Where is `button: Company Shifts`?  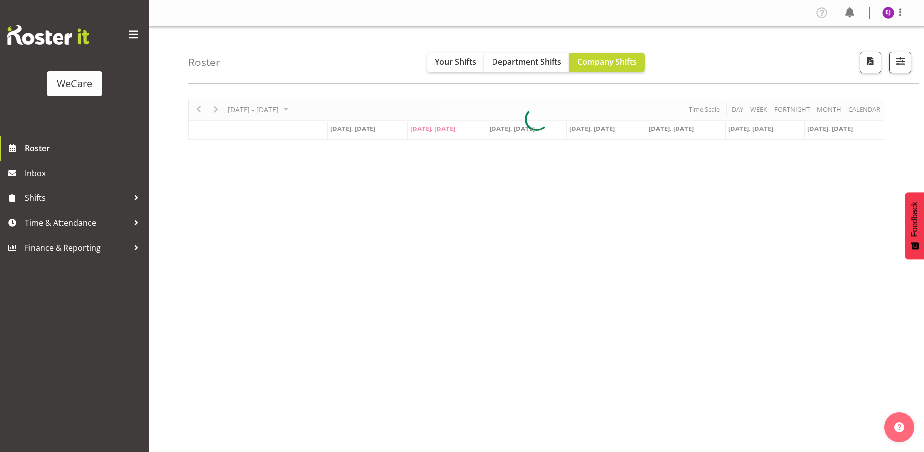 button: Company Shifts is located at coordinates (607, 62).